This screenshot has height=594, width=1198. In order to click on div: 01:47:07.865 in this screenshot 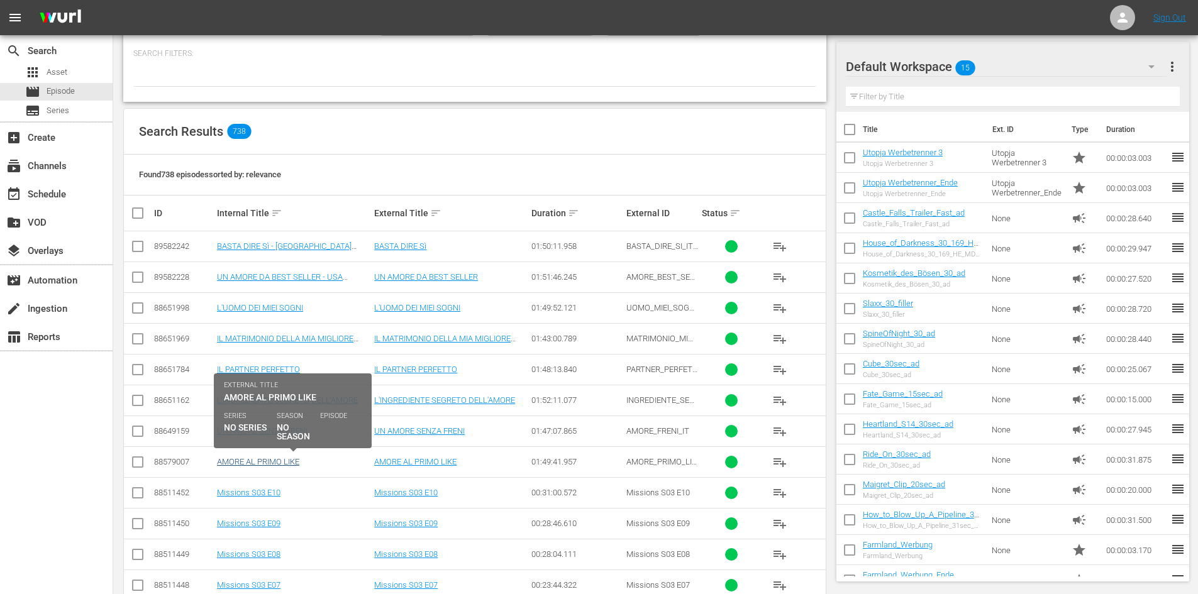, I will do `click(577, 431)`.